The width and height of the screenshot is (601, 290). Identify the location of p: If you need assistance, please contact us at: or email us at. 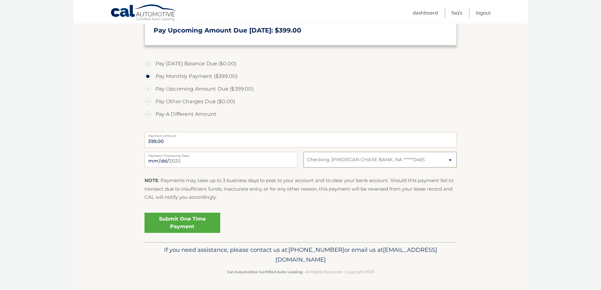
(301, 255).